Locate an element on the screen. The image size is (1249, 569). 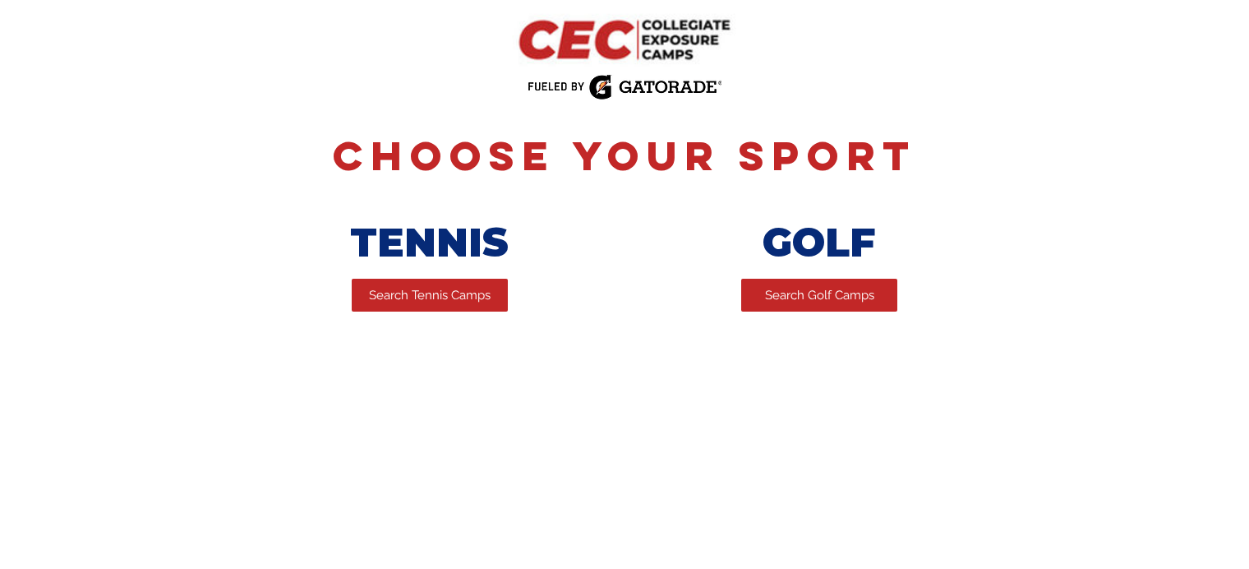
img: CEC Logo Primary.png is located at coordinates (624, 39).